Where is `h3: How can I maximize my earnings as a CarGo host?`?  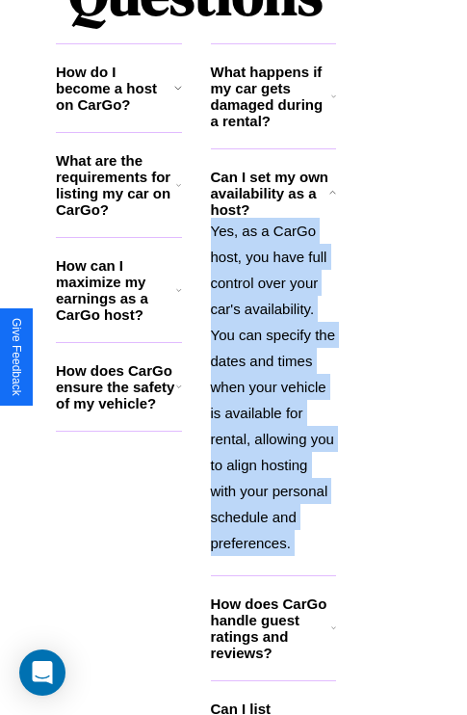 h3: How can I maximize my earnings as a CarGo host? is located at coordinates (116, 290).